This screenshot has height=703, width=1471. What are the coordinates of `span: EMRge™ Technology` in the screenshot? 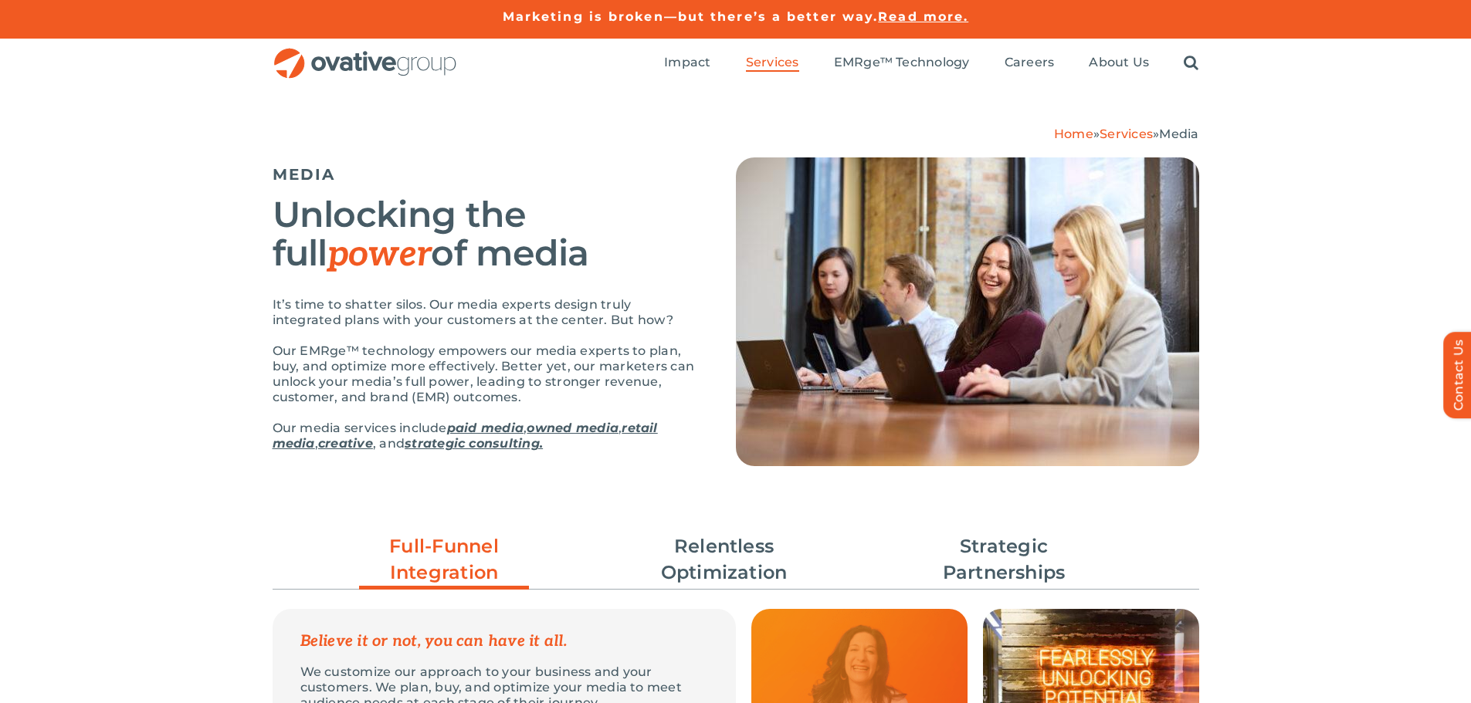 It's located at (902, 63).